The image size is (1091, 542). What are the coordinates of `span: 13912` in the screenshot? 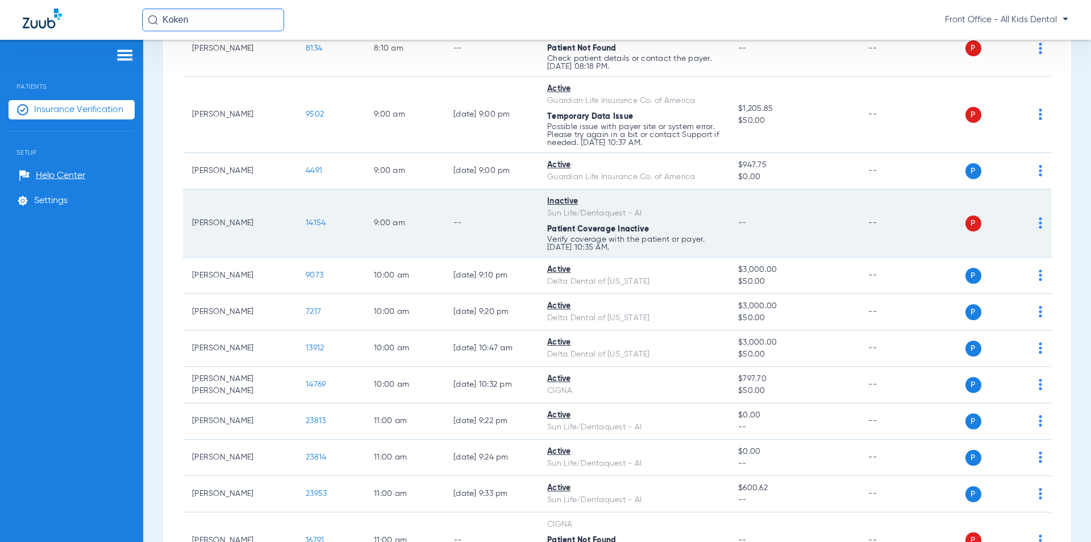 It's located at (315, 348).